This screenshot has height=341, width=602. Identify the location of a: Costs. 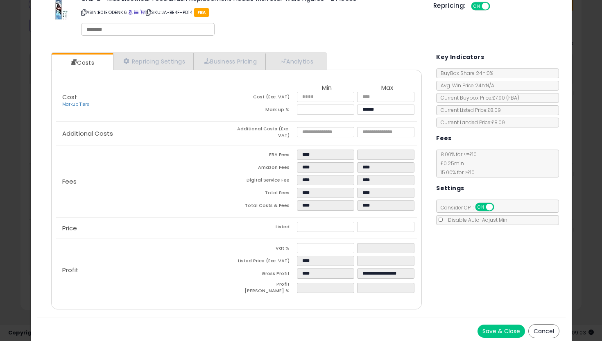
(82, 63).